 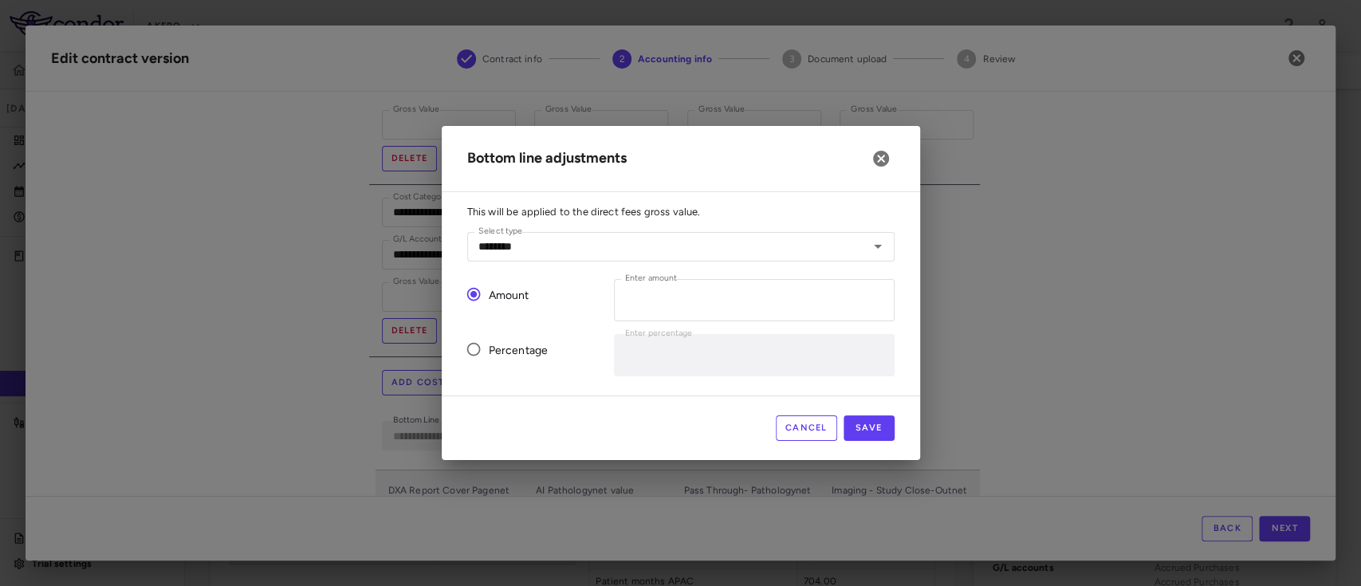 I want to click on button: Save, so click(x=869, y=428).